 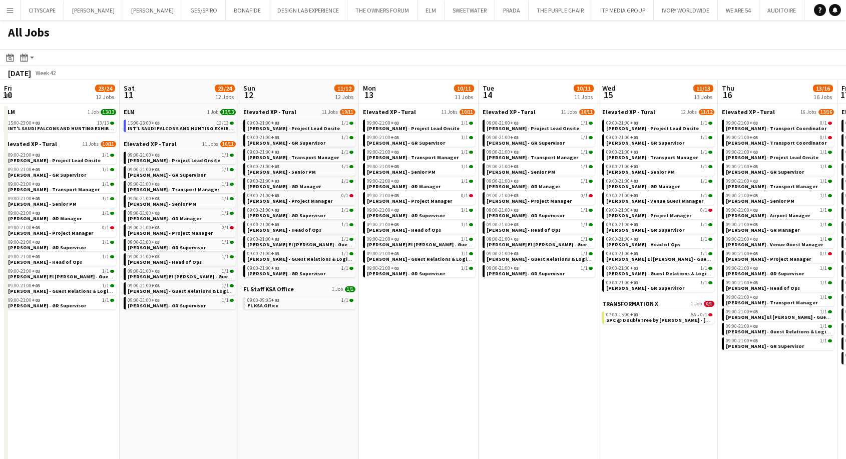 What do you see at coordinates (778, 112) in the screenshot?
I see `a: Elevated XP - Tural16 Jobs13/16` at bounding box center [778, 112].